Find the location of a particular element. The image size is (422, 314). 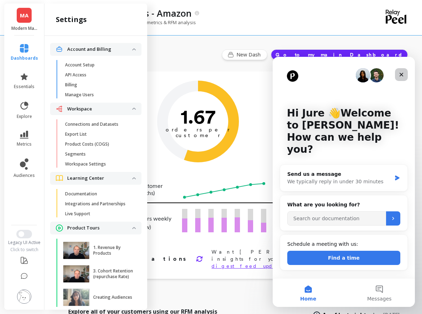

text: 1.67 is located at coordinates (198, 117).